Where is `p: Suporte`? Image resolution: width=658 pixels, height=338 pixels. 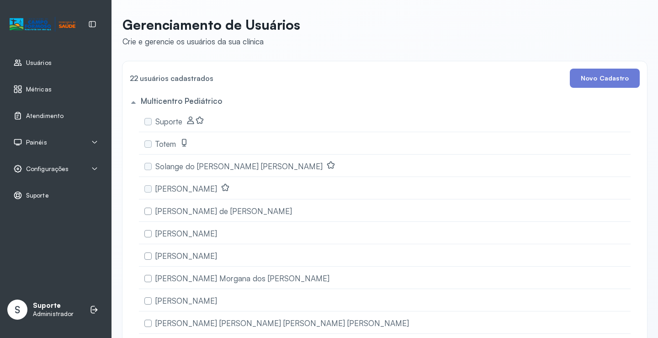
p: Suporte is located at coordinates (53, 305).